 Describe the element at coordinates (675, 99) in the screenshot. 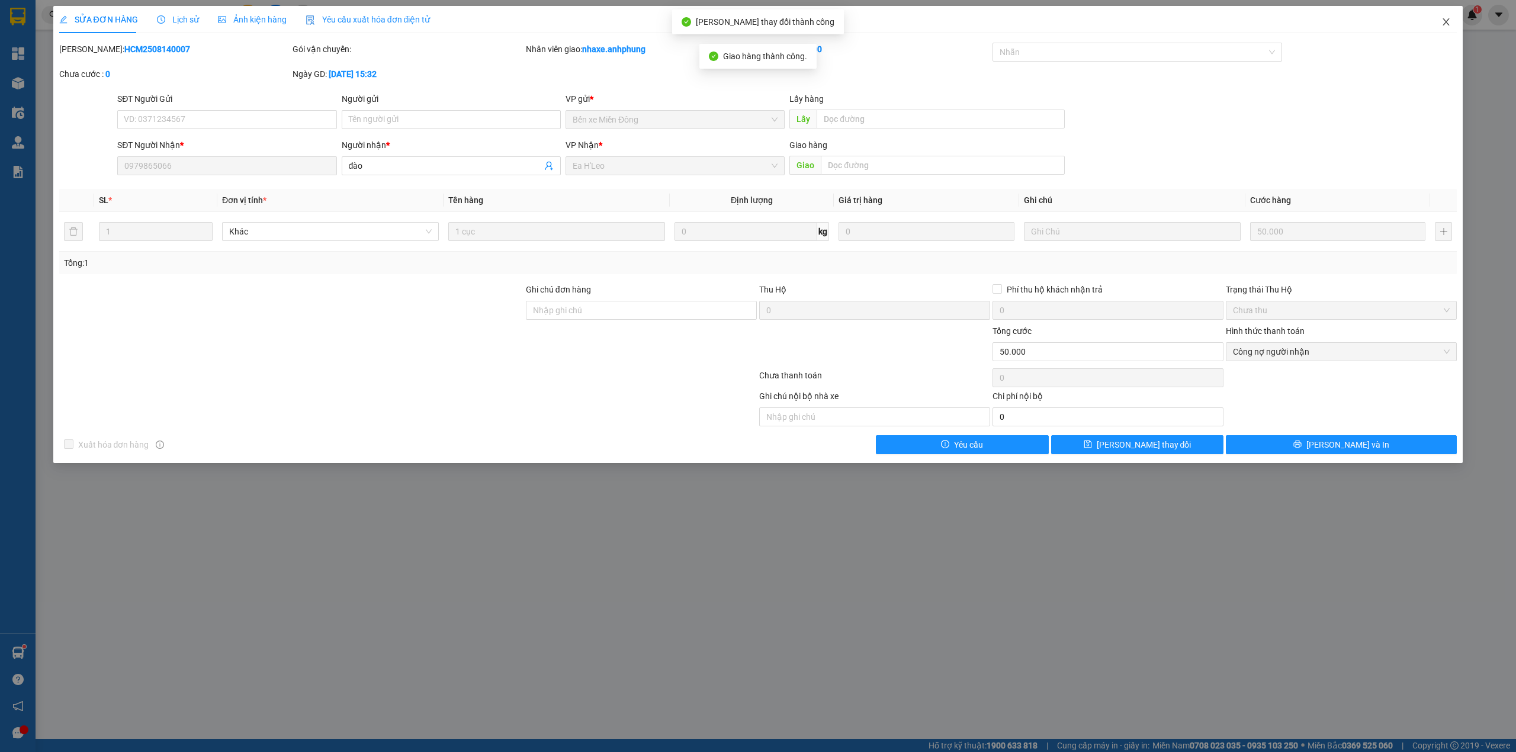

I see `div: VP gửi` at that location.